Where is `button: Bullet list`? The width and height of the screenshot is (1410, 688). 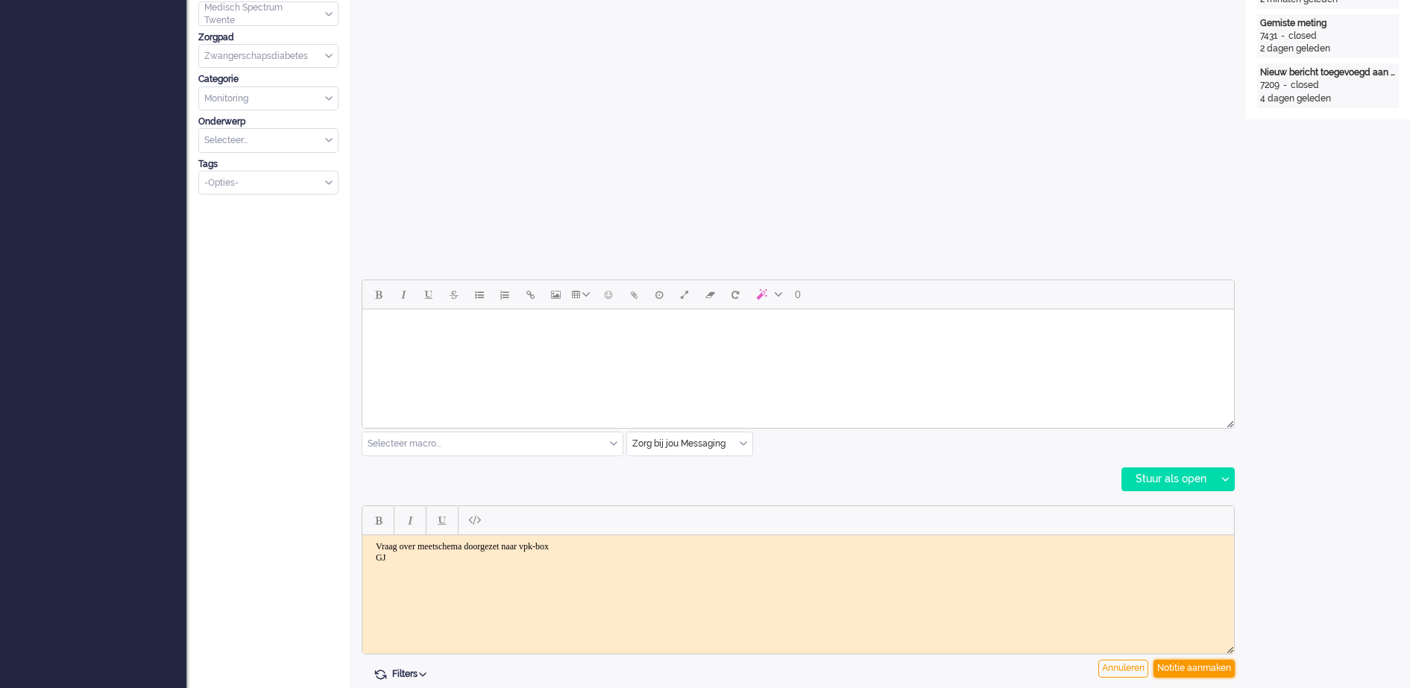
button: Bullet list is located at coordinates (479, 294).